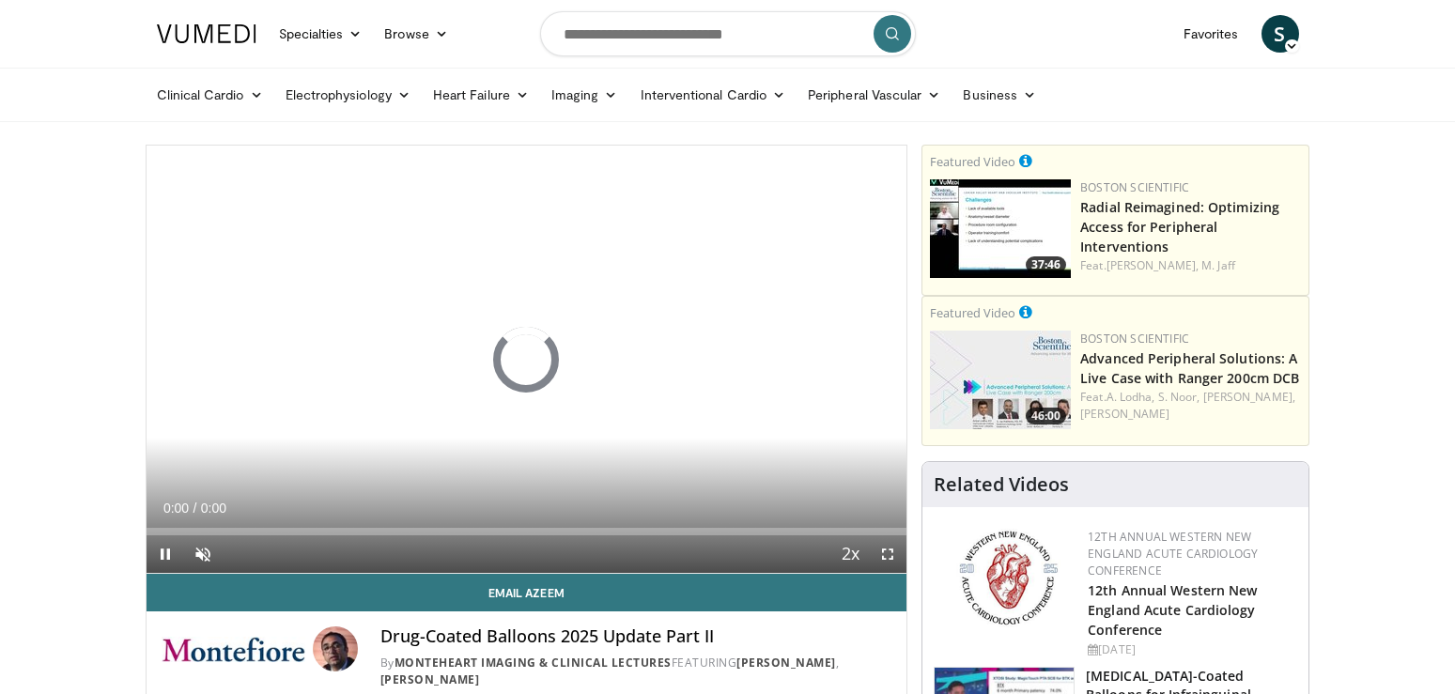 The image size is (1455, 694). Describe the element at coordinates (1046, 416) in the screenshot. I see `span: 46:00` at that location.